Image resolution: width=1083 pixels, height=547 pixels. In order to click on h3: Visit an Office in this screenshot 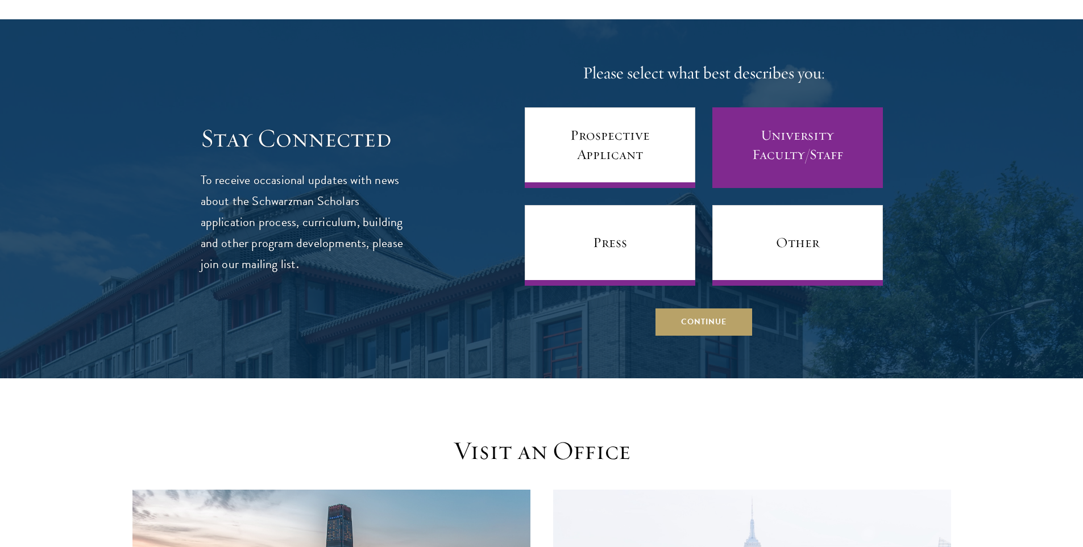, I will do `click(542, 451)`.